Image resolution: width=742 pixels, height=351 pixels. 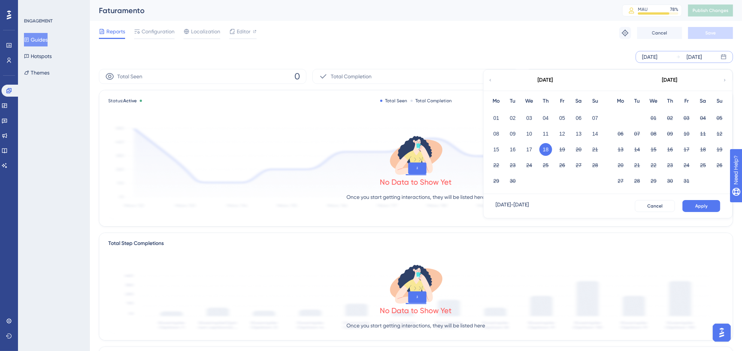 What do you see at coordinates (687, 181) in the screenshot?
I see `button: 31` at bounding box center [687, 181].